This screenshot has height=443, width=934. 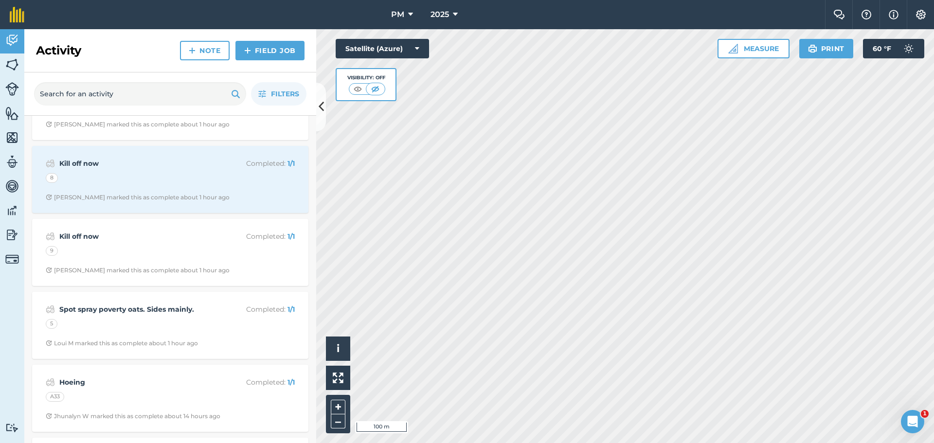 What do you see at coordinates (440, 15) in the screenshot?
I see `span: 2025` at bounding box center [440, 15].